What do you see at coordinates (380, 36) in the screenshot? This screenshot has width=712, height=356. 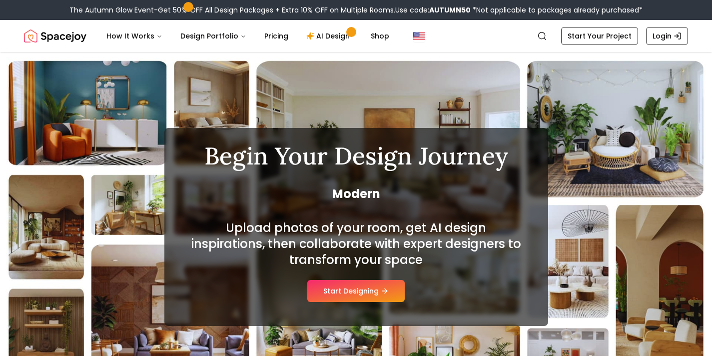 I see `a: Shop` at bounding box center [380, 36].